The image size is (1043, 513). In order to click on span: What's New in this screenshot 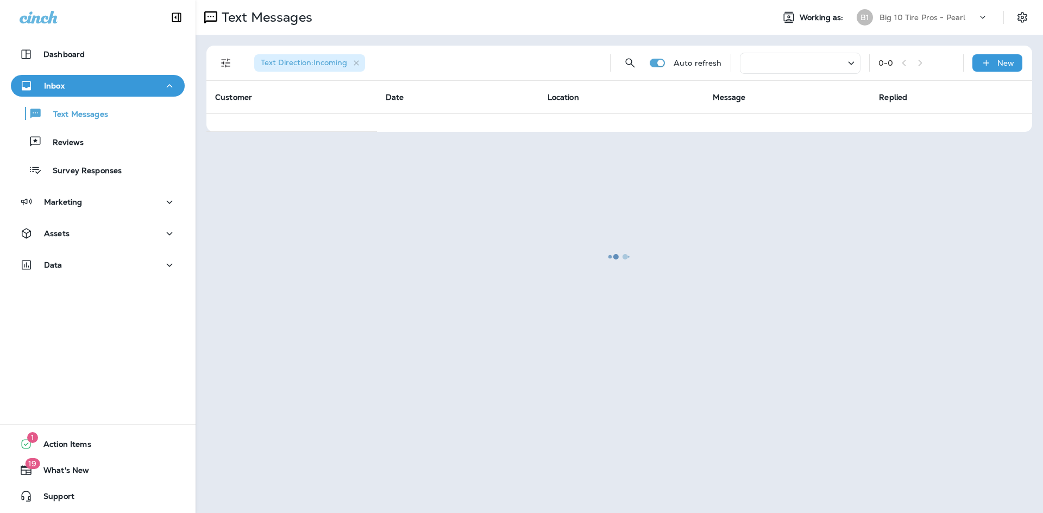, I will do `click(61, 473)`.